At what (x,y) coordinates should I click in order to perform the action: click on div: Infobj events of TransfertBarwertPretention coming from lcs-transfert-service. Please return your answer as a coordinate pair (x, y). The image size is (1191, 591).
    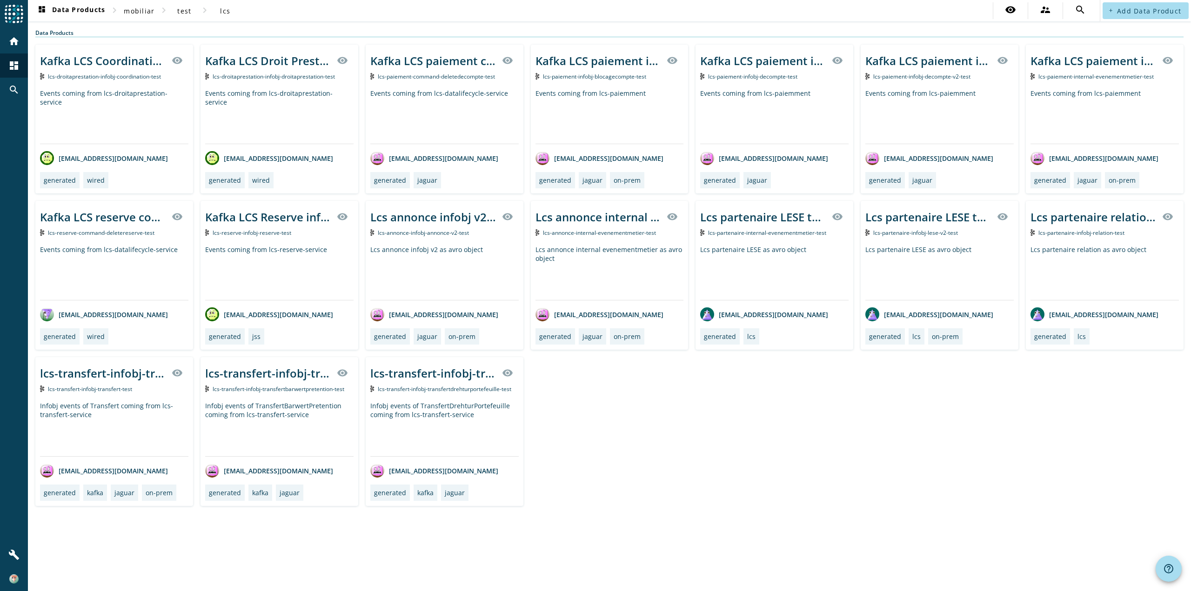
    Looking at the image, I should click on (279, 429).